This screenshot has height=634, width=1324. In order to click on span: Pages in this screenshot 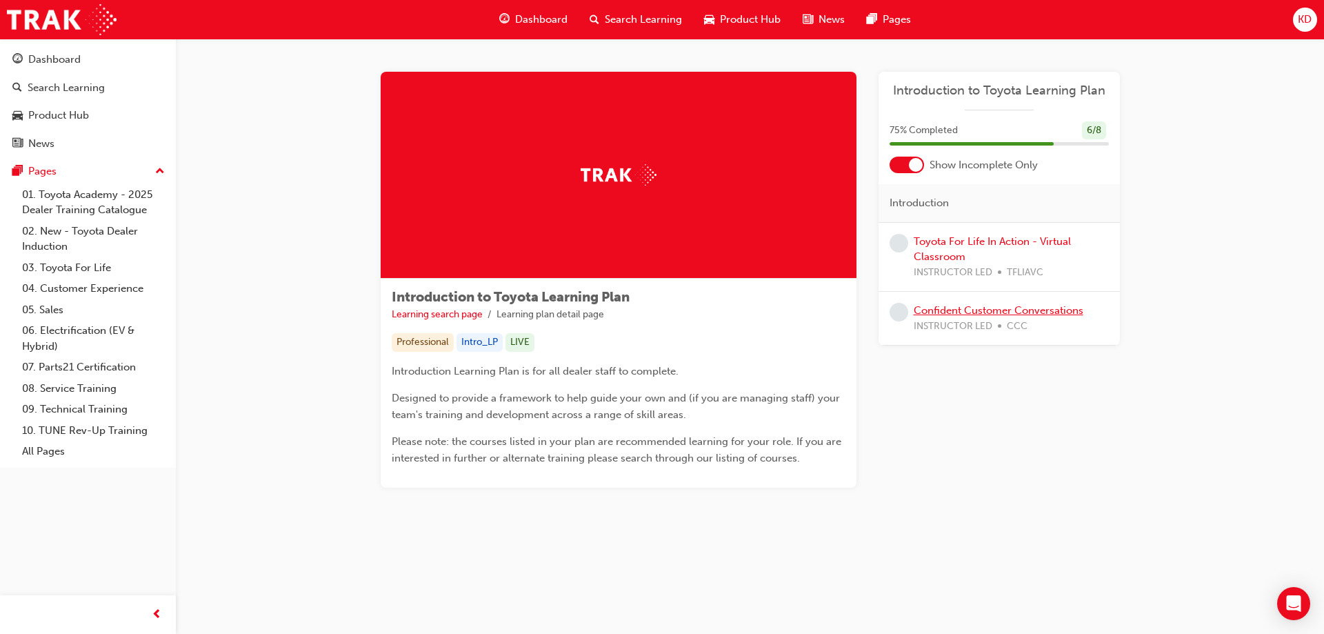, I will do `click(896, 19)`.